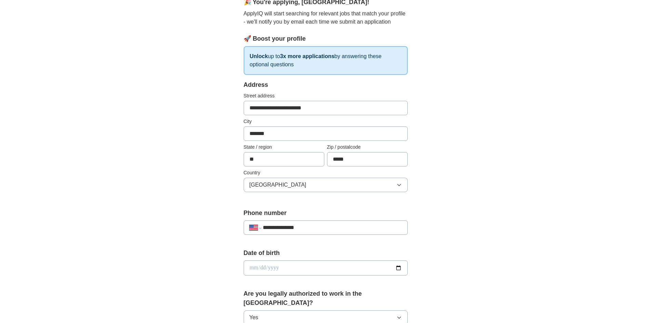 The width and height of the screenshot is (651, 323). What do you see at coordinates (367, 147) in the screenshot?
I see `label: Zip / postalcode` at bounding box center [367, 147].